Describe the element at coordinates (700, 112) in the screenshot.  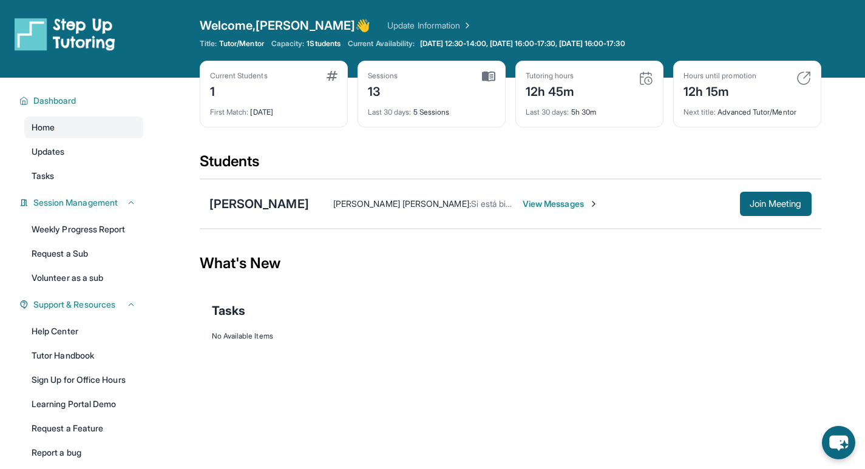
I see `span: Next title :` at that location.